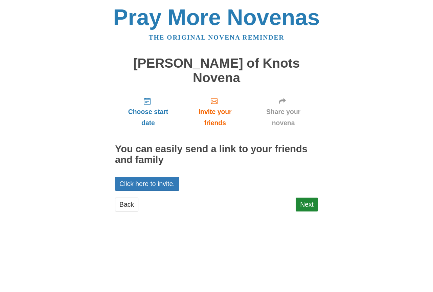 Image resolution: width=433 pixels, height=292 pixels. I want to click on a: Pray More Novenas, so click(217, 17).